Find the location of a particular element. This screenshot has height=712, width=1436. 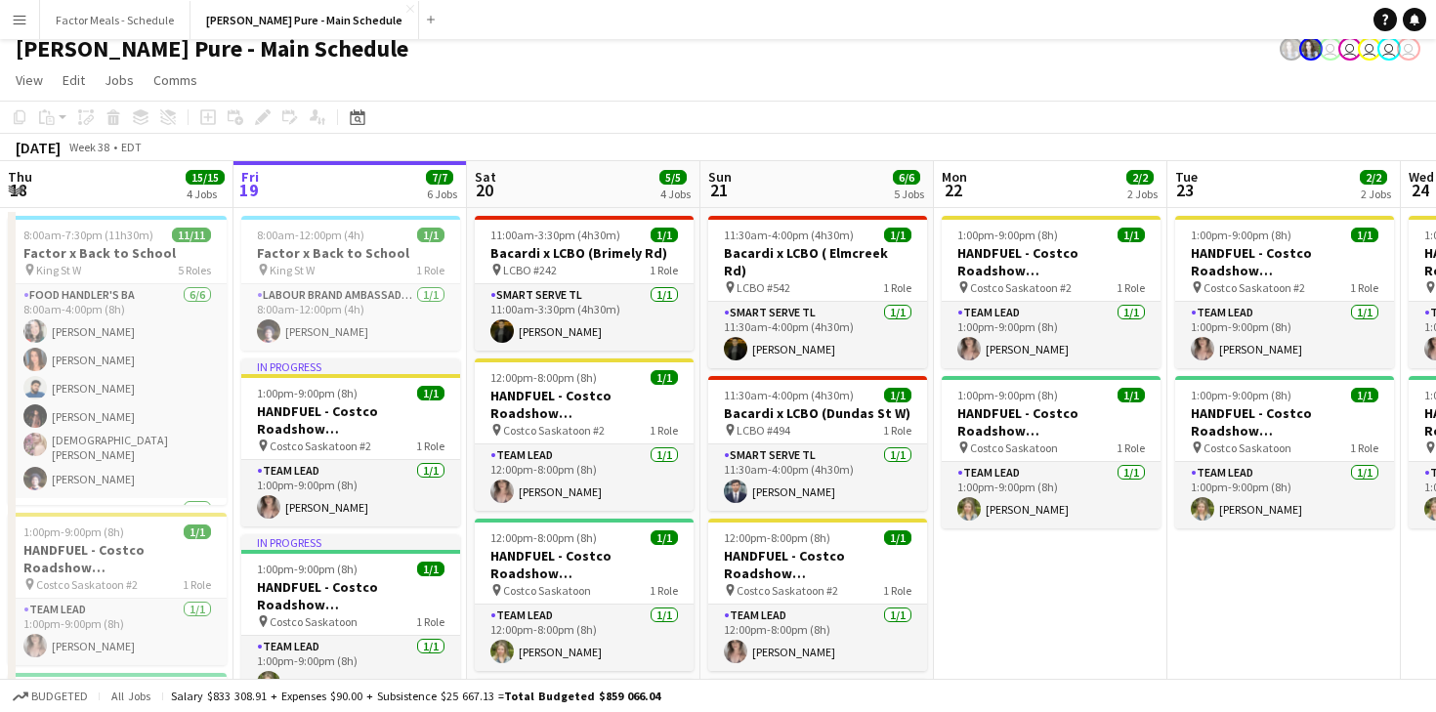

span: Edit is located at coordinates (73, 80).